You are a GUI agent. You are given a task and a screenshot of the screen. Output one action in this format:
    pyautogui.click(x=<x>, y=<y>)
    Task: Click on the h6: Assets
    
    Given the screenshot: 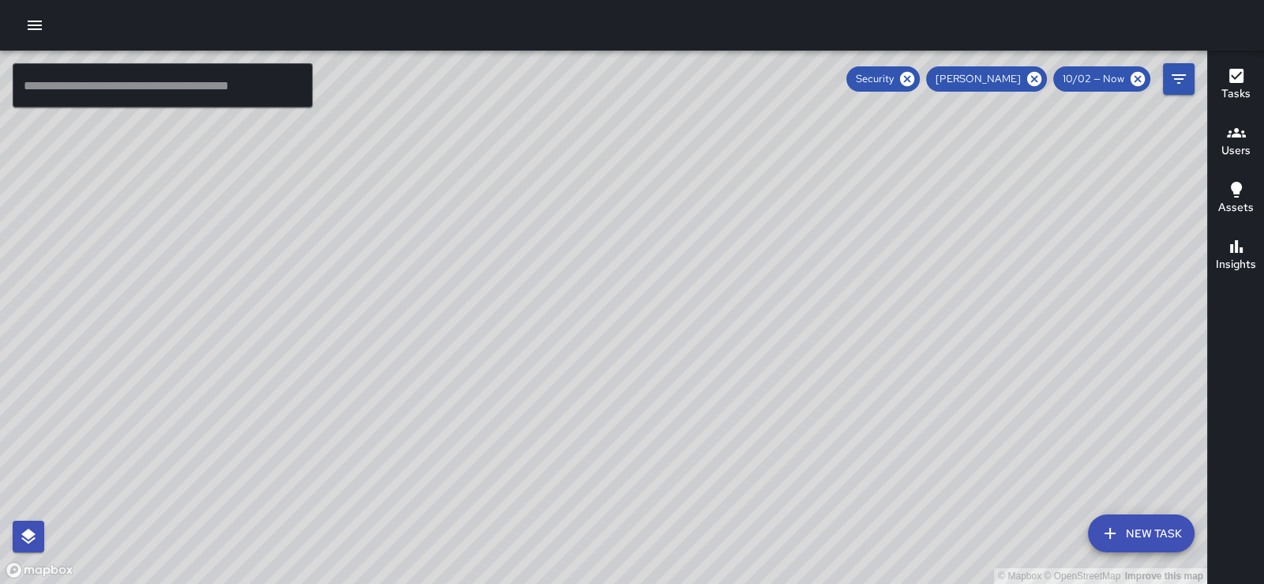 What is the action you would take?
    pyautogui.click(x=1236, y=208)
    